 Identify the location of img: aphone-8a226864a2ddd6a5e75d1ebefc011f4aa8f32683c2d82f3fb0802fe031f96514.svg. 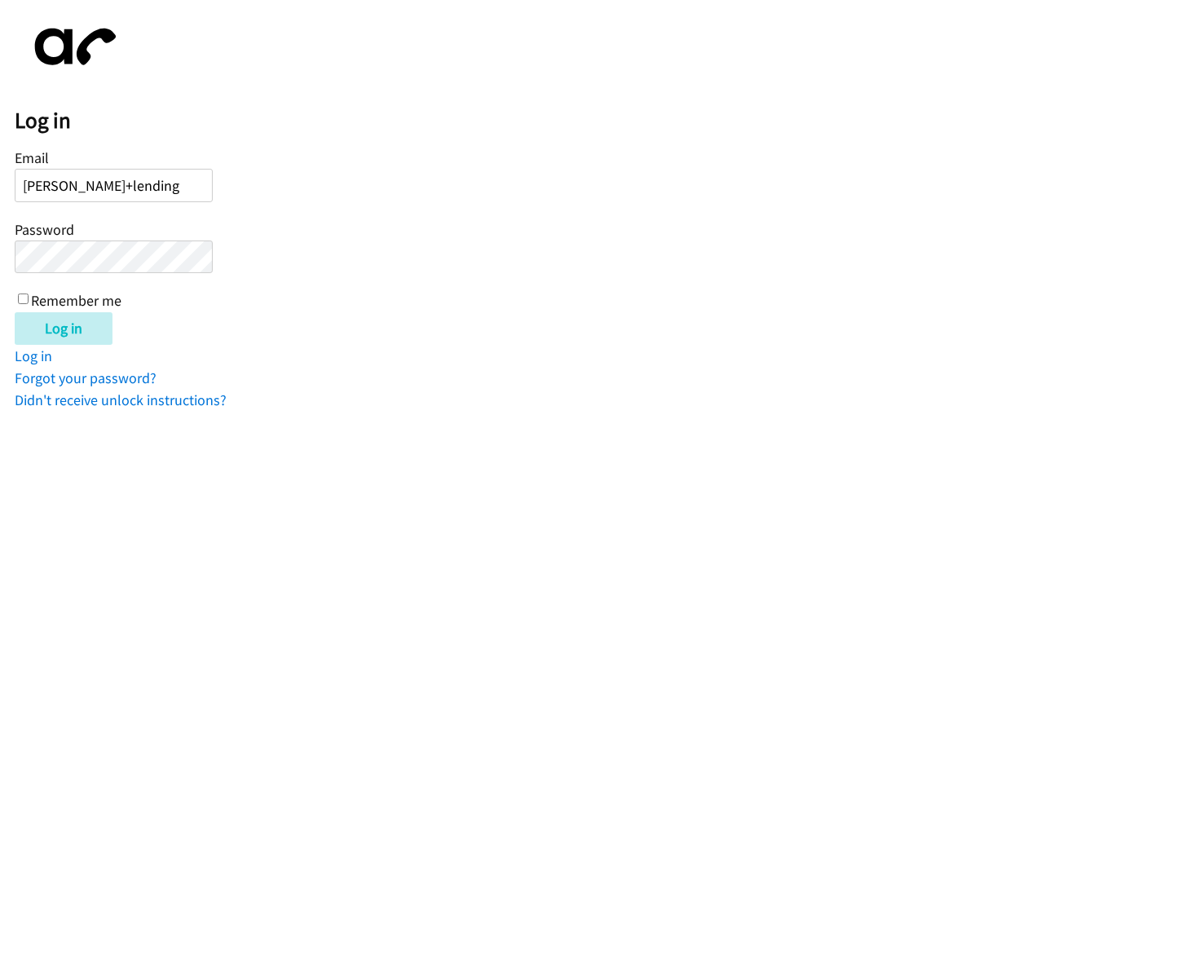
(72, 47).